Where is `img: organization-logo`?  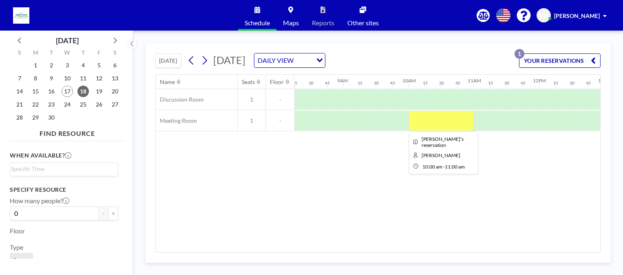 img: organization-logo is located at coordinates (21, 15).